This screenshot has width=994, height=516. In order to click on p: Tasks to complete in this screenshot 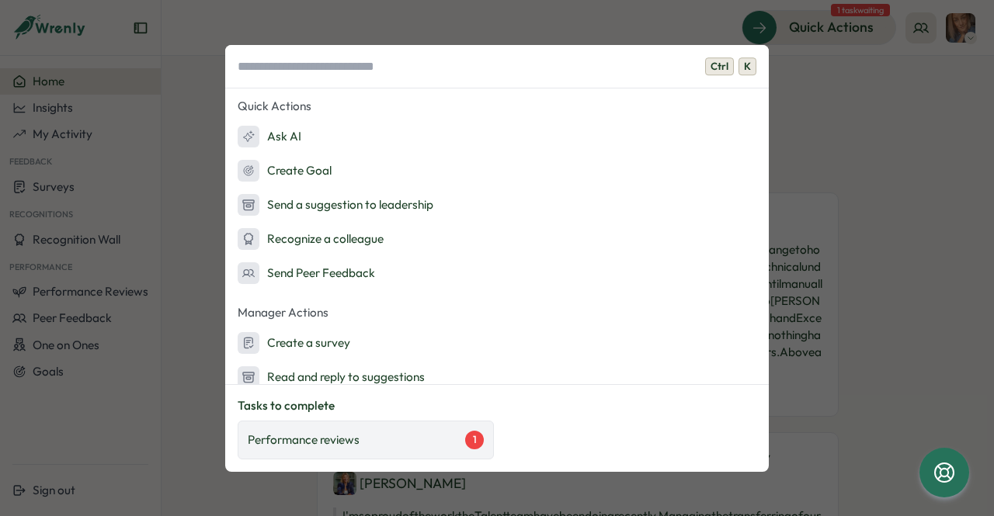, I will do `click(497, 406)`.